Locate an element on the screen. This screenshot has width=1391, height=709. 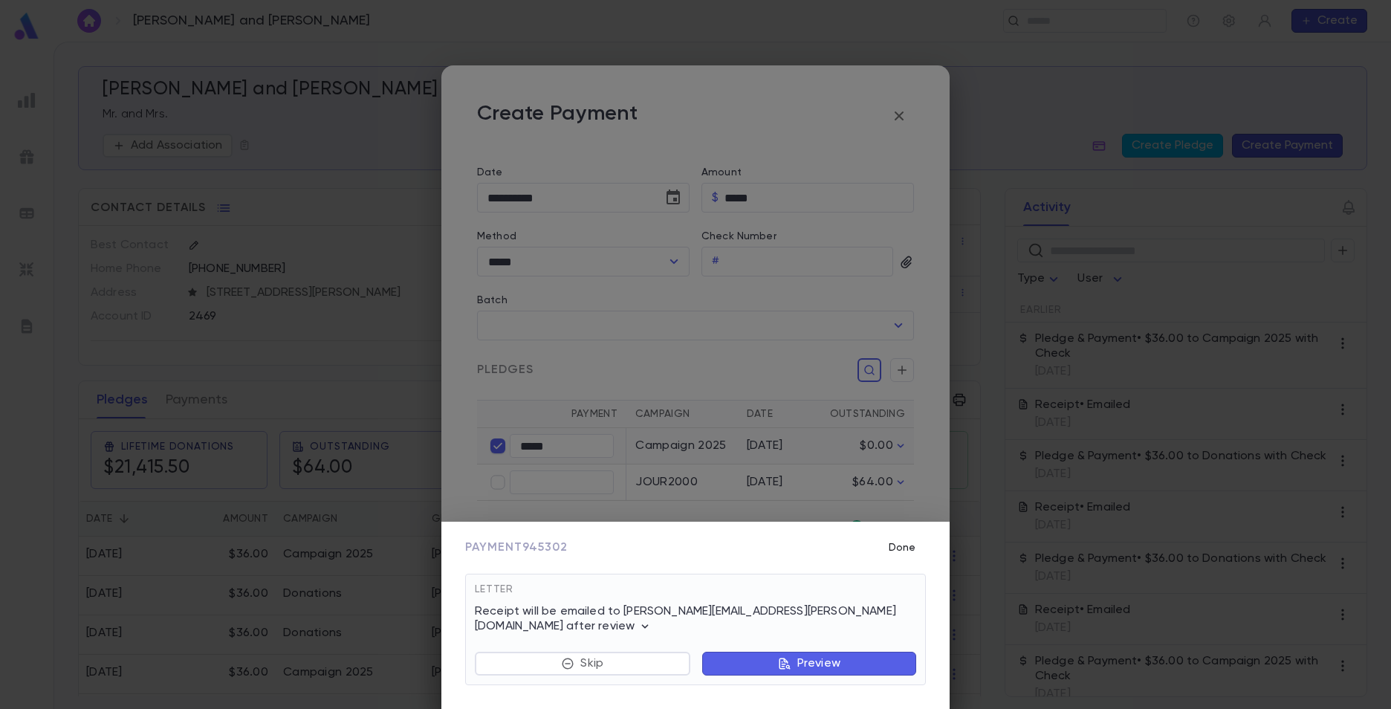
button: Preview is located at coordinates (809, 663).